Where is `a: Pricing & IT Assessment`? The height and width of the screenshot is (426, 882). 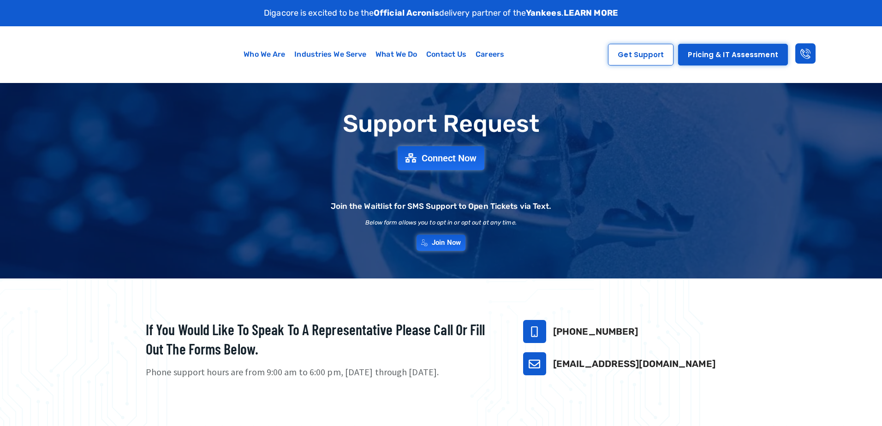 a: Pricing & IT Assessment is located at coordinates (732, 54).